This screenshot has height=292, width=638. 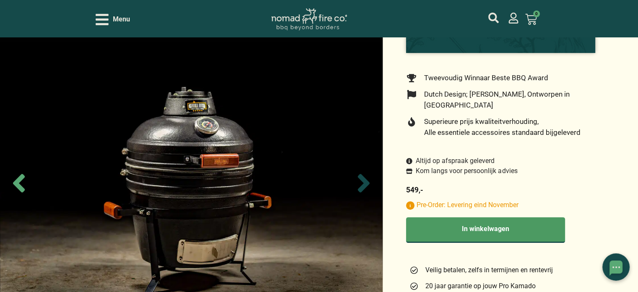 I want to click on span: Veilig betalen, zelfs in termijnen en rentevrij, so click(x=488, y=270).